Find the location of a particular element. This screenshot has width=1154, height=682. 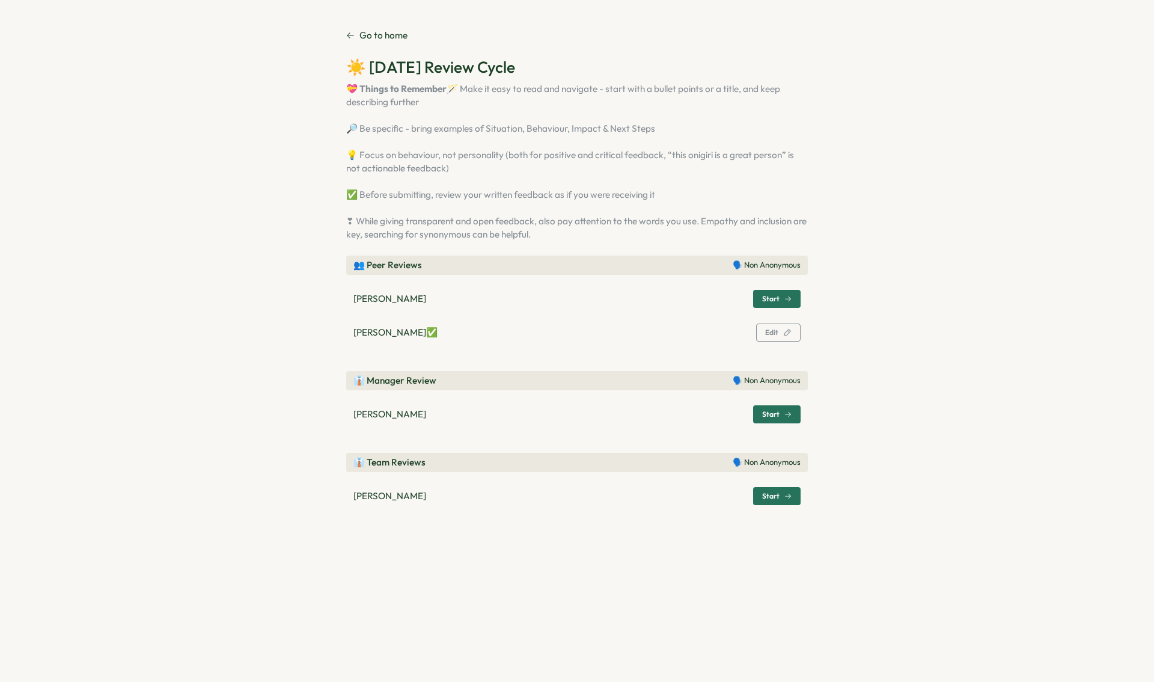

p: 👔 Manager Review is located at coordinates (395, 380).